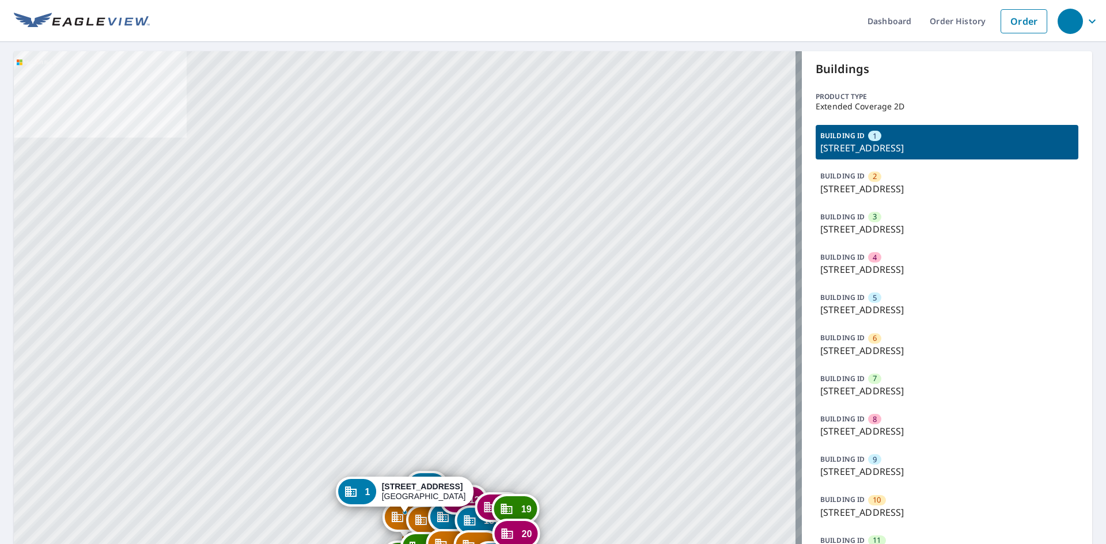  I want to click on div: Dropped pin, building 13, Commercial property, 5625 Forest Haven Cir Tampa, FL 33615, so click(478, 524).